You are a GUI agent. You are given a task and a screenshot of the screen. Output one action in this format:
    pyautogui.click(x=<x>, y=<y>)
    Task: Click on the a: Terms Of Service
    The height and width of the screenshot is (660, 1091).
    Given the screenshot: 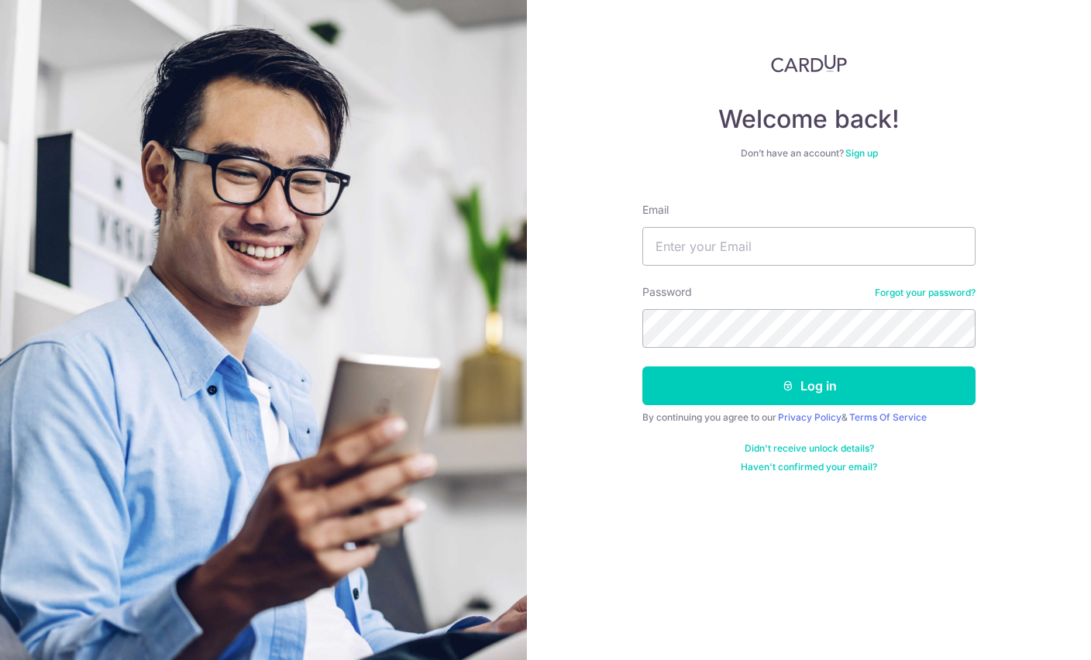 What is the action you would take?
    pyautogui.click(x=888, y=417)
    